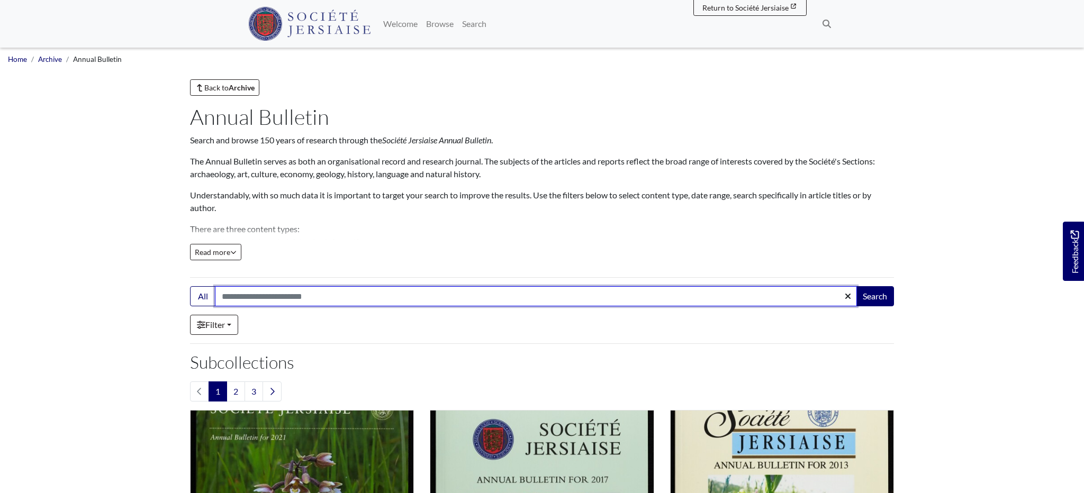  Describe the element at coordinates (474, 24) in the screenshot. I see `a: Search` at that location.